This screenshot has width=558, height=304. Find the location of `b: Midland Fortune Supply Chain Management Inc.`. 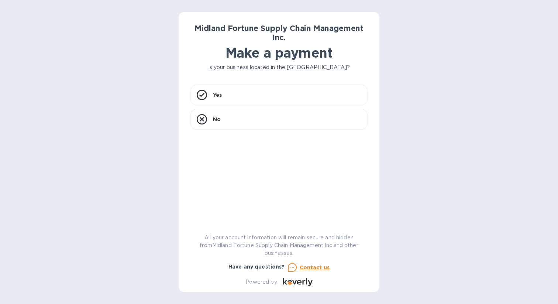

b: Midland Fortune Supply Chain Management Inc. is located at coordinates (279, 33).